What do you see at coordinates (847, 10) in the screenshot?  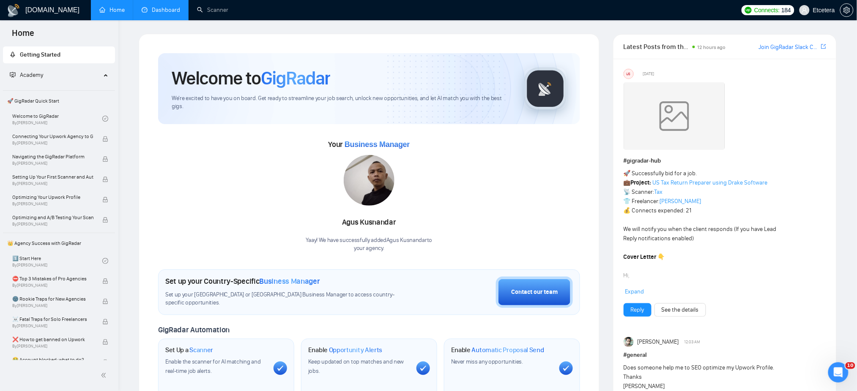 I see `span: setting` at bounding box center [847, 10].